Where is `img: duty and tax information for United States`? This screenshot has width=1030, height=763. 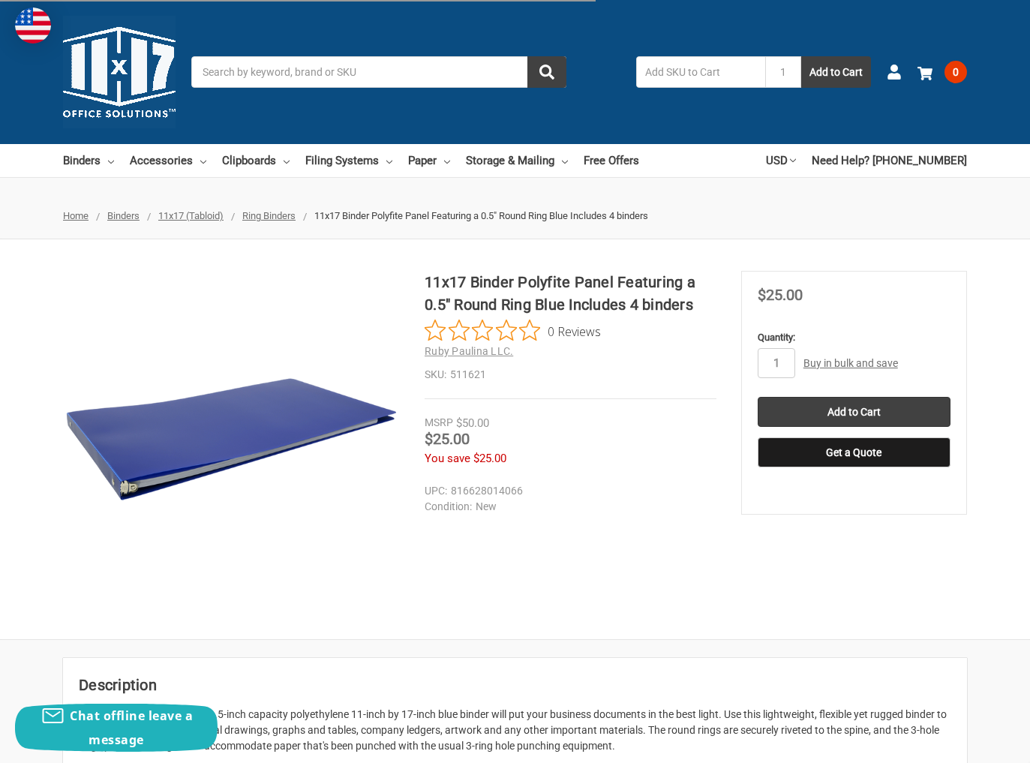
img: duty and tax information for United States is located at coordinates (33, 26).